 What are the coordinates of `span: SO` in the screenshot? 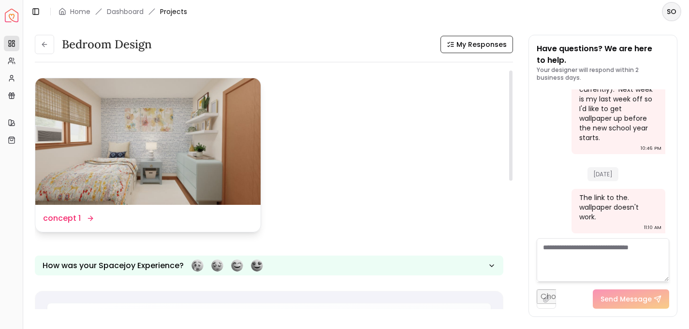 It's located at (672, 12).